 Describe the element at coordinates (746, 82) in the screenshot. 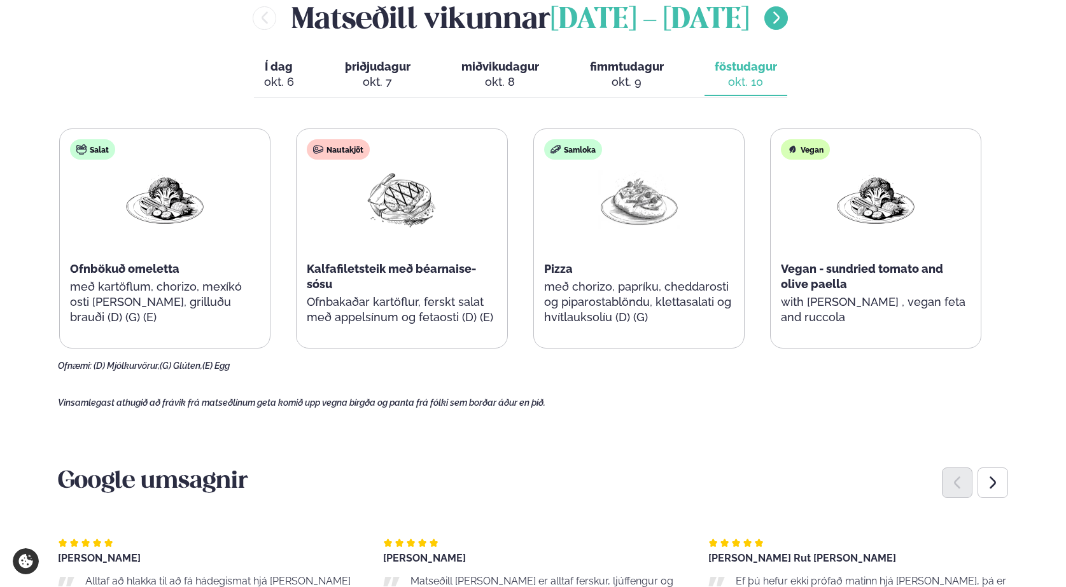

I see `div: okt. 10` at that location.